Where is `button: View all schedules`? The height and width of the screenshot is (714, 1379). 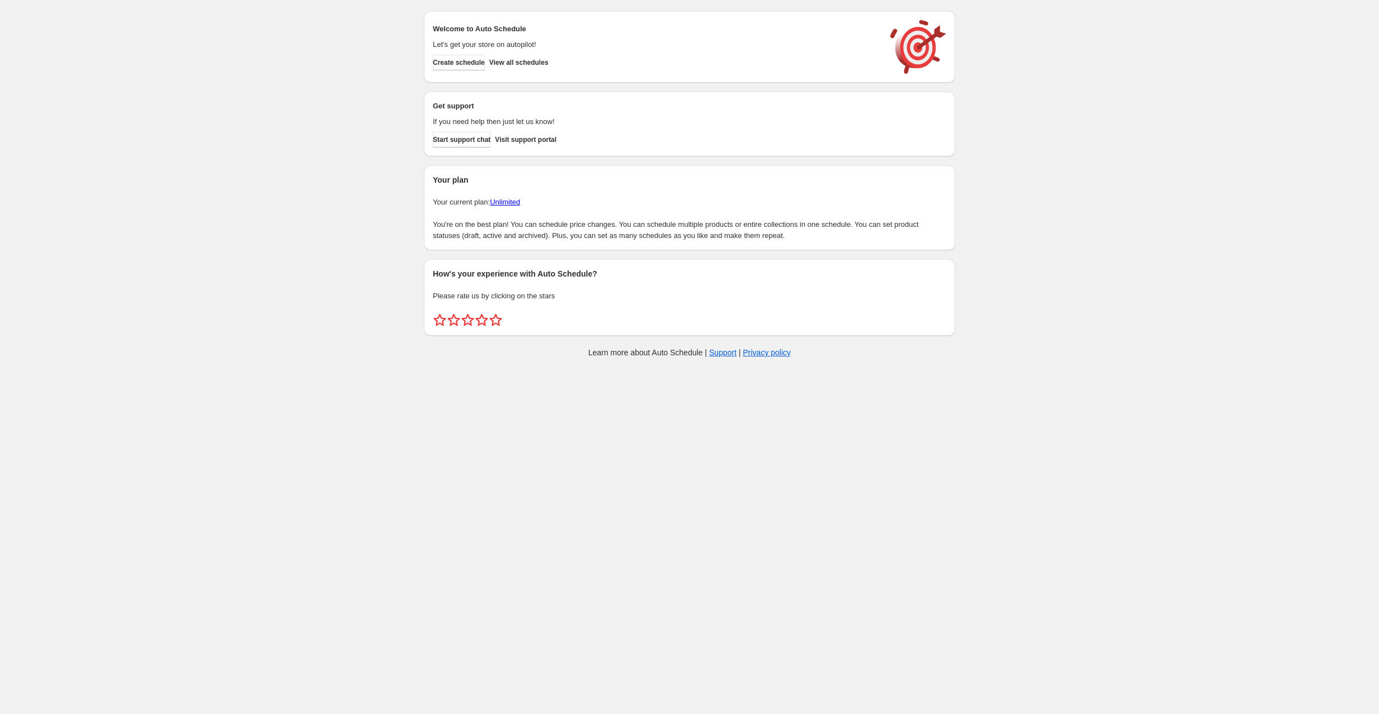 button: View all schedules is located at coordinates (519, 63).